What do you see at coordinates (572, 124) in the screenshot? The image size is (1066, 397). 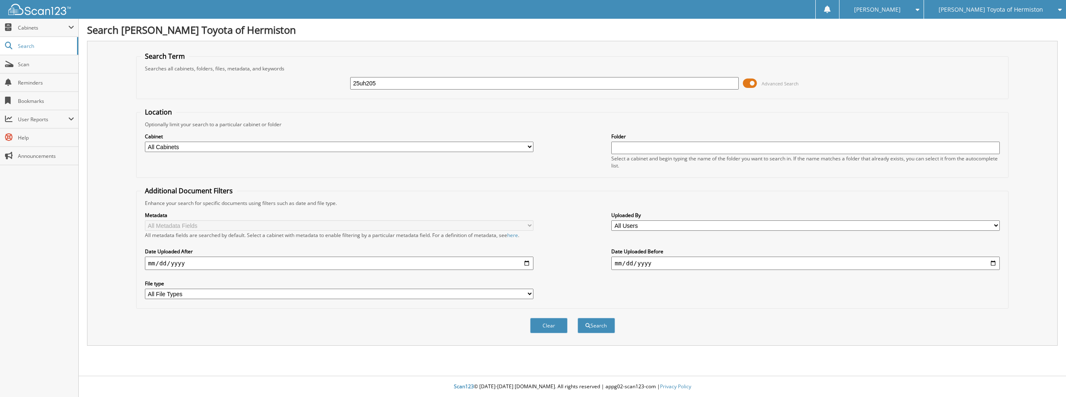 I see `div: Optionally limit your search to a particular cabinet or folder` at bounding box center [572, 124].